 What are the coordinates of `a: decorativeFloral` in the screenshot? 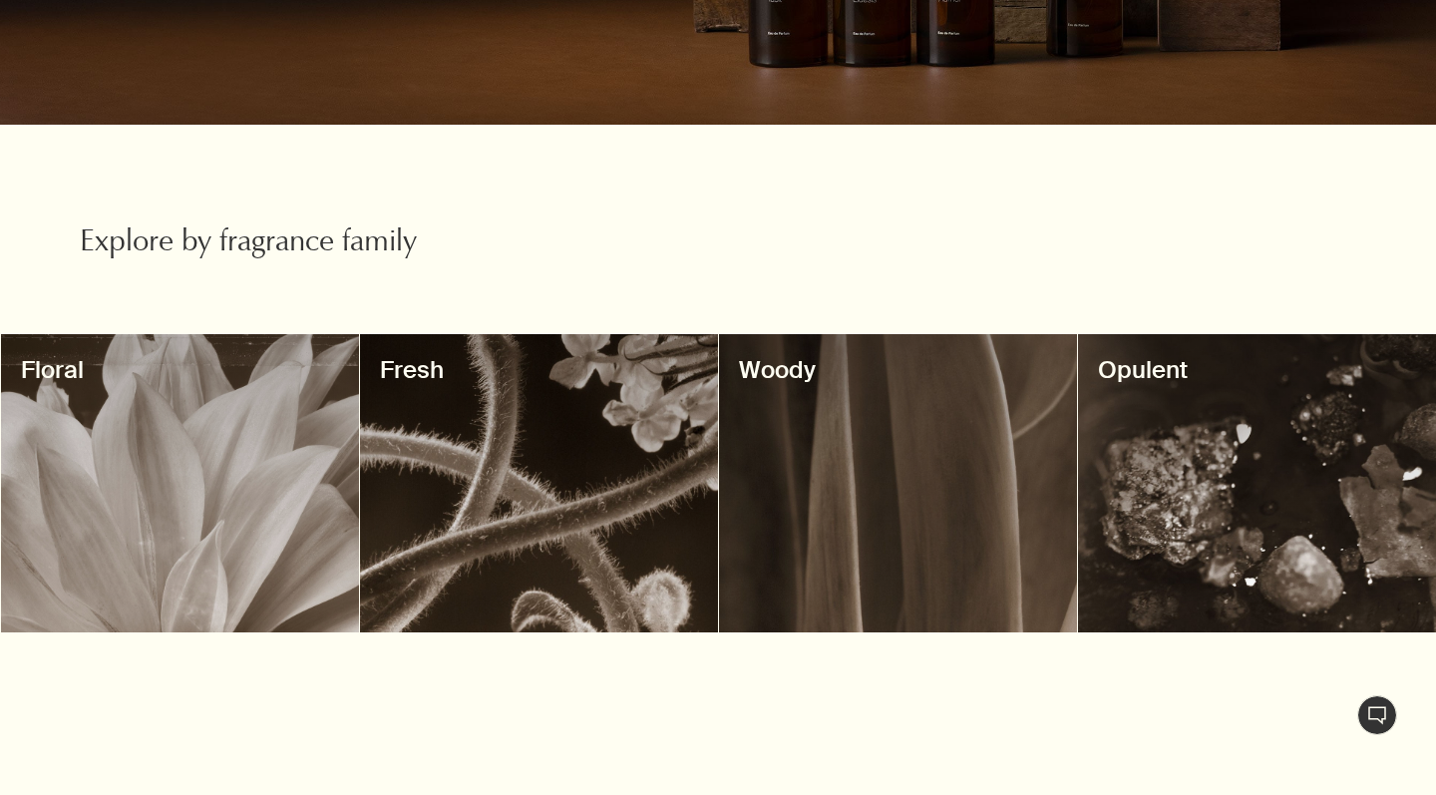 It's located at (179, 483).